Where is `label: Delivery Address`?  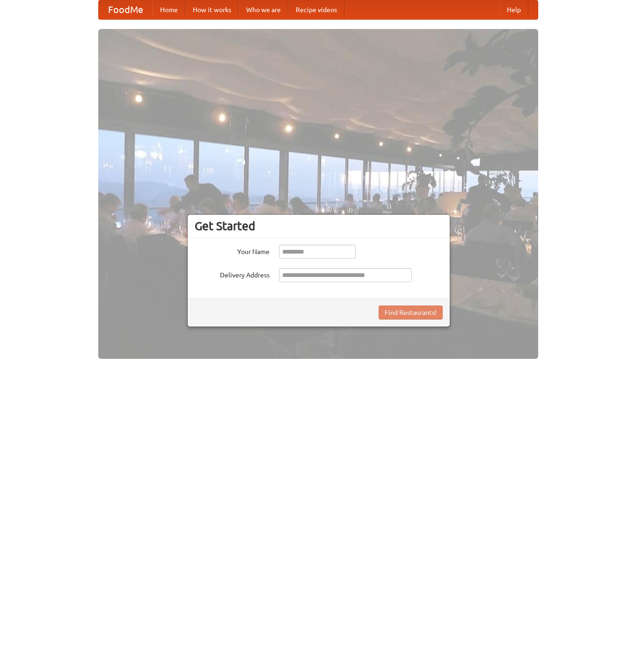 label: Delivery Address is located at coordinates (232, 274).